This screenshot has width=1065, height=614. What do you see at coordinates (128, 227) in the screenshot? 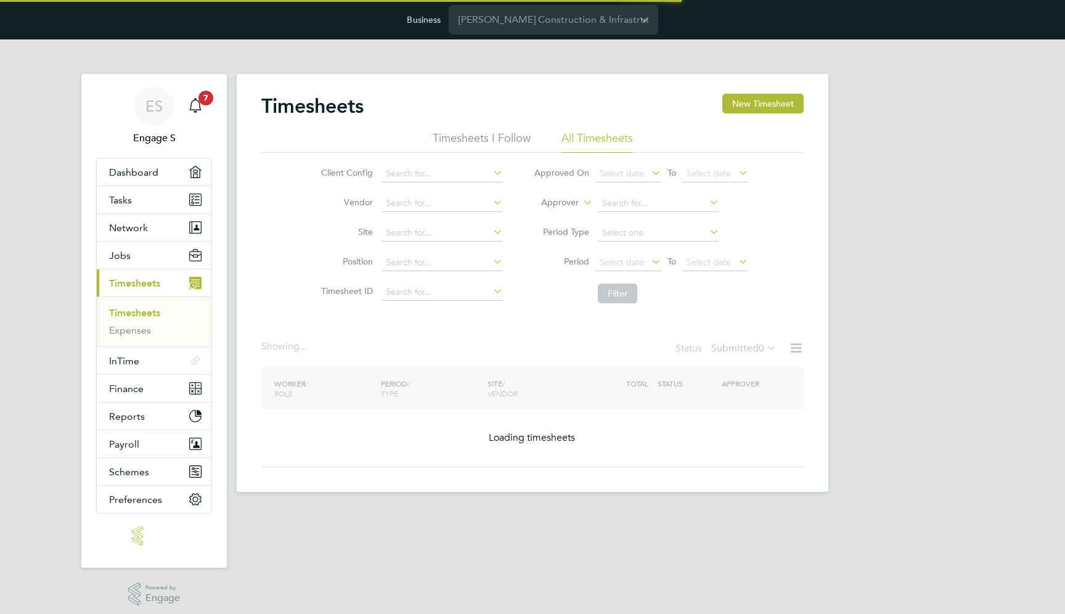
I see `span: Network` at bounding box center [128, 227].